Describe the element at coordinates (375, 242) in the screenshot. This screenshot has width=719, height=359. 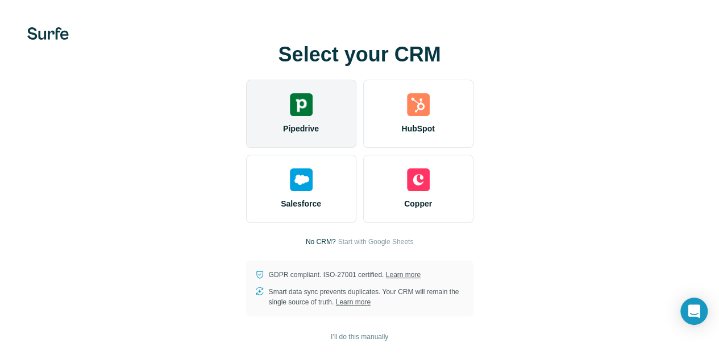
I see `button: Start with Google Sheets` at that location.